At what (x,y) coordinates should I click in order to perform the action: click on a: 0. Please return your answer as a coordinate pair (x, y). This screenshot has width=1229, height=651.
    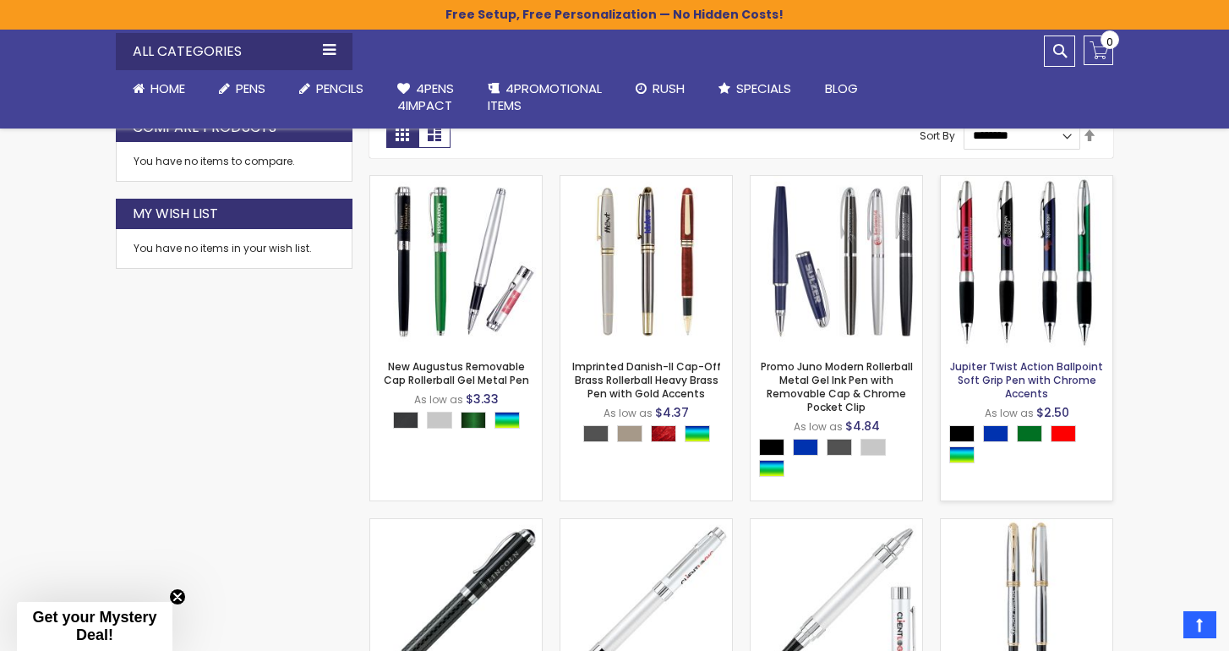
    Looking at the image, I should click on (1098, 50).